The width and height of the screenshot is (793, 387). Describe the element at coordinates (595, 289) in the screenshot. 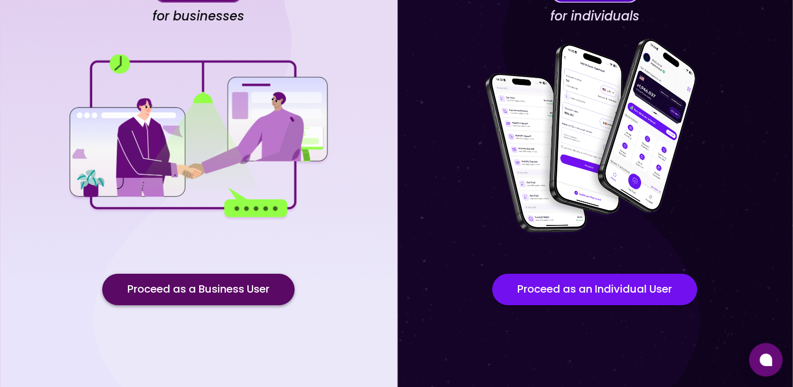

I see `button: Proceed as an Individual User` at that location.